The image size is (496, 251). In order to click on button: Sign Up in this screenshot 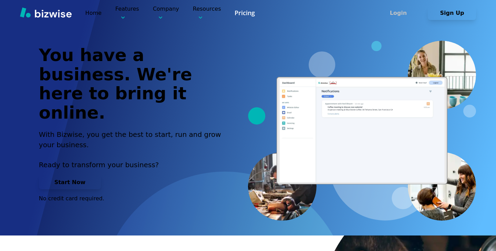, I will do `click(452, 13)`.